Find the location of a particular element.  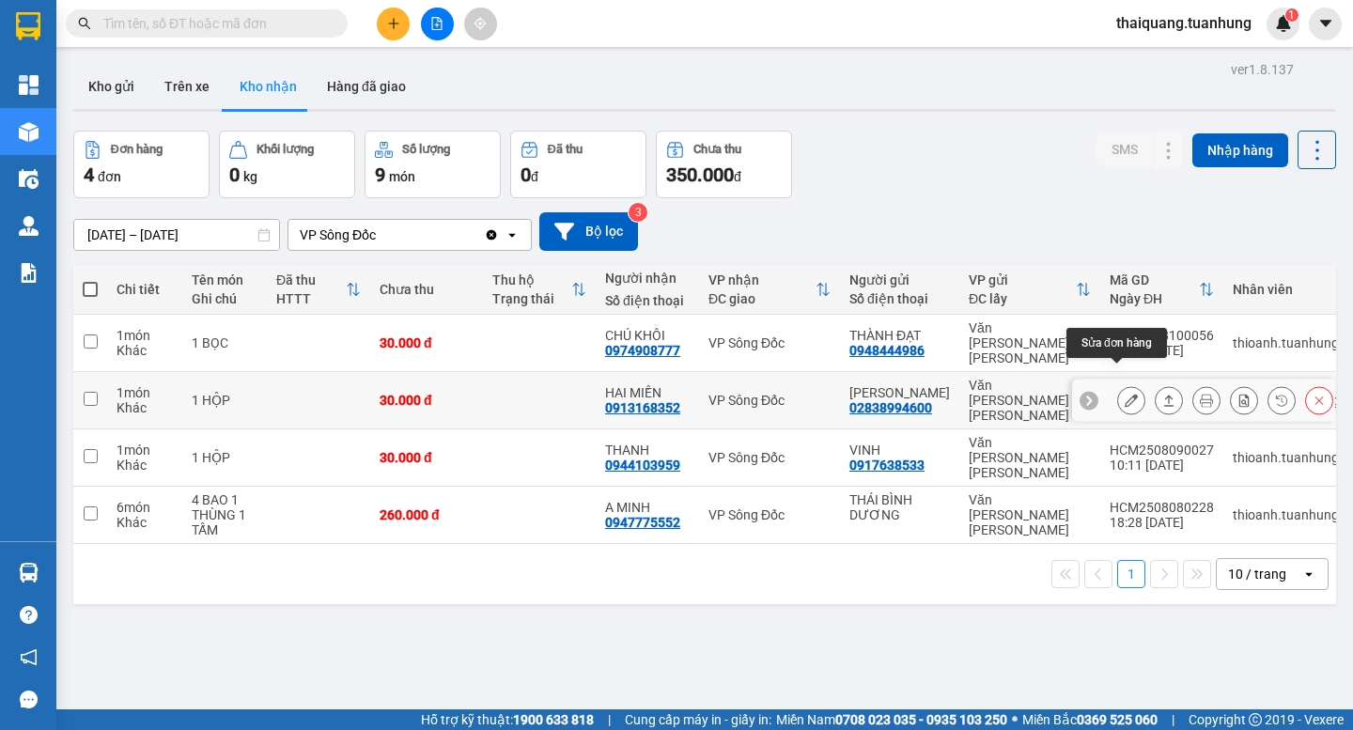

div: Khối lượng is located at coordinates (285, 149).